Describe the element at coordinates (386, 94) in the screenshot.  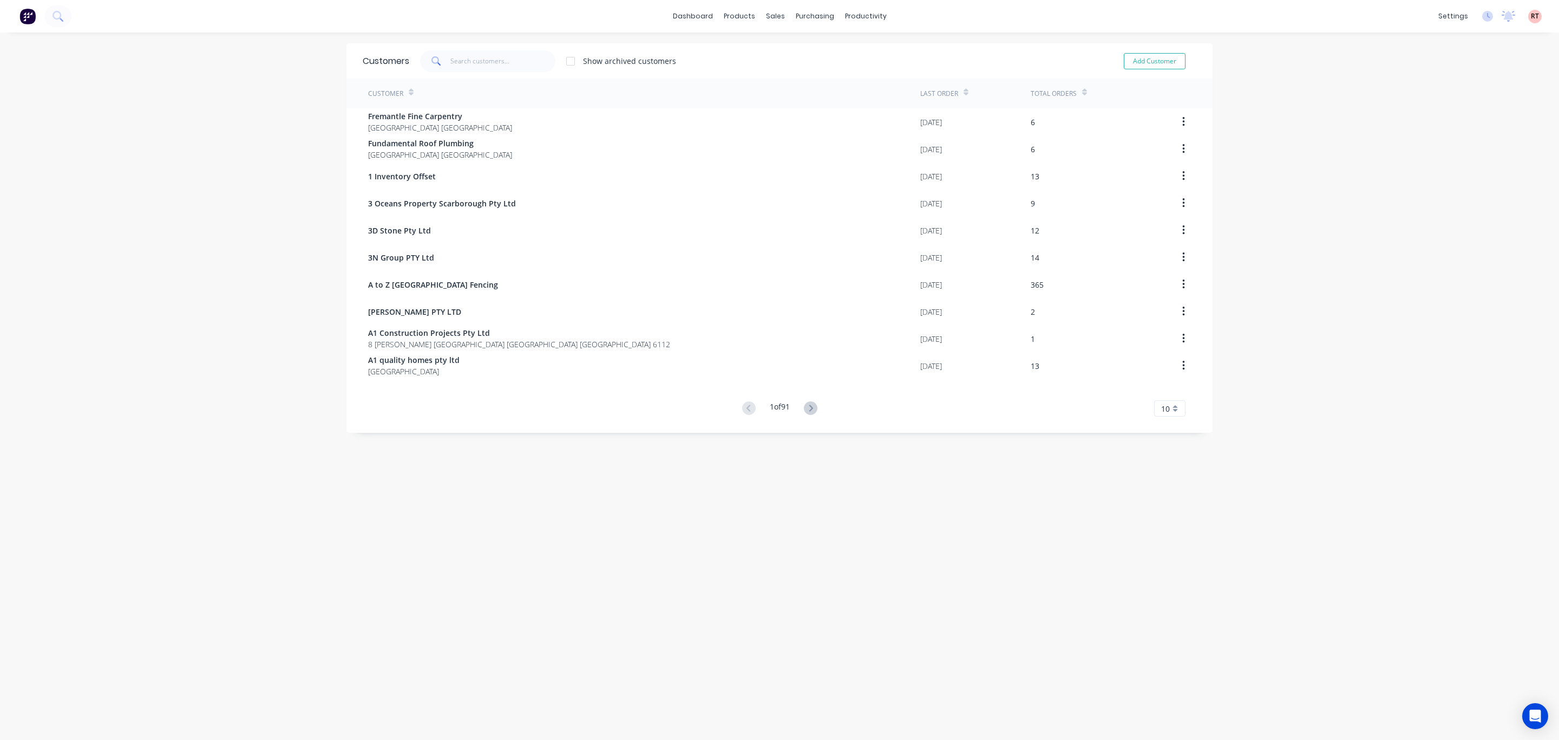
I see `div: Customer` at that location.